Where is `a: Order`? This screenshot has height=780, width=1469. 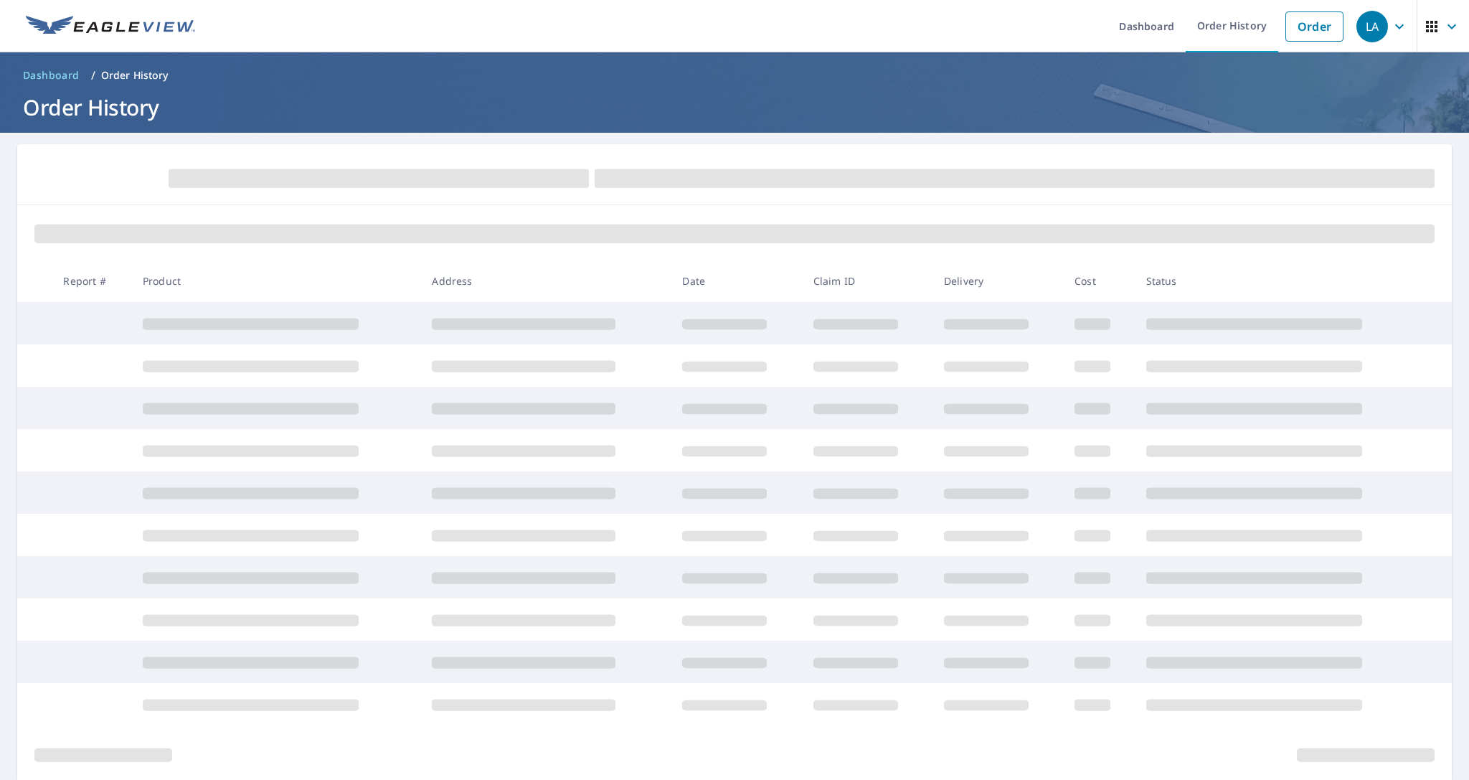
a: Order is located at coordinates (1314, 27).